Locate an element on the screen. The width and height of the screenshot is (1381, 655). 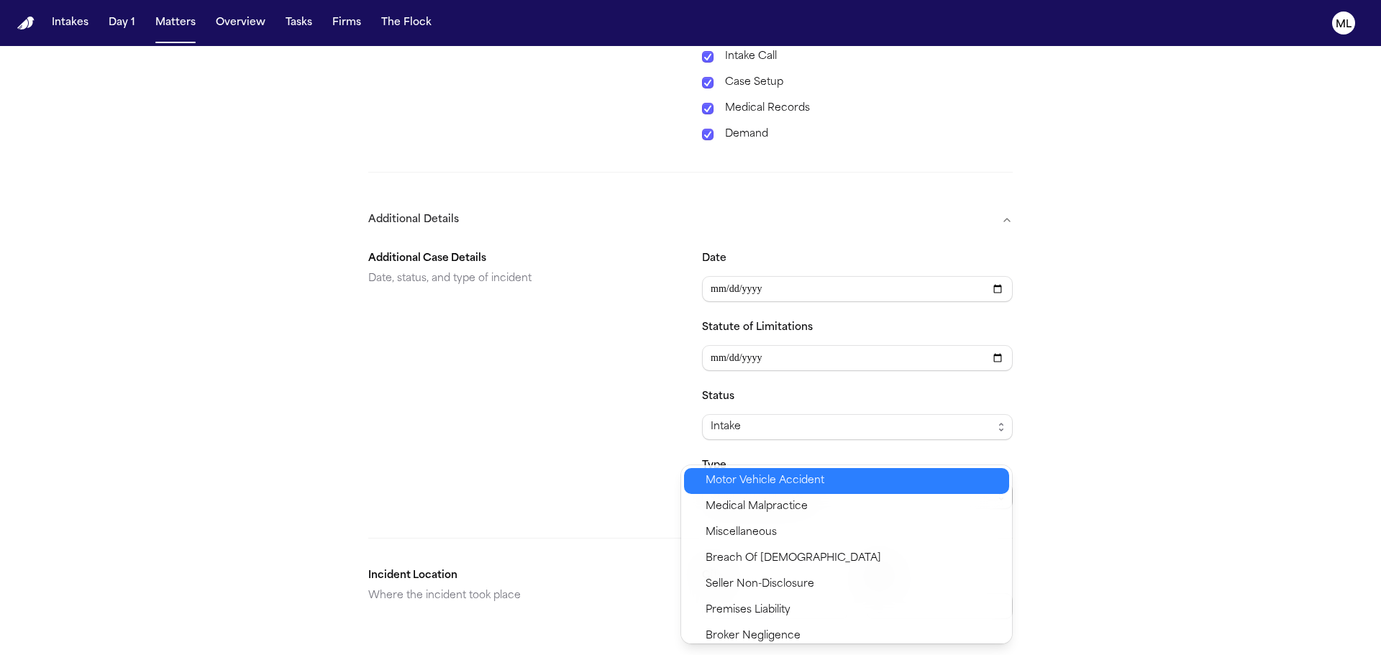
span: Premises Liability is located at coordinates (748, 611).